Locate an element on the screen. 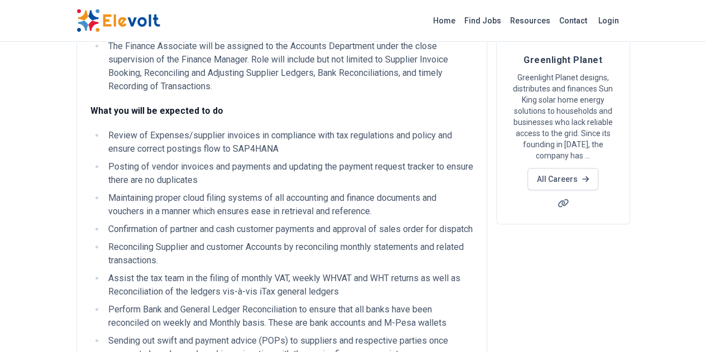 This screenshot has height=352, width=706. li: Confirmation of partner and cash customer payments and approval of sales order for dispatch is located at coordinates (289, 229).